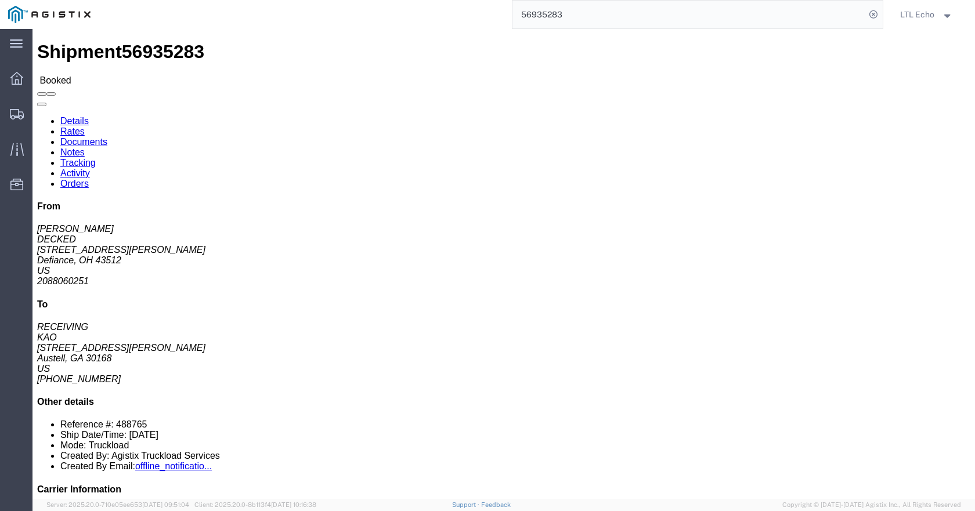 This screenshot has height=511, width=975. I want to click on span: Client: 2025.20.0-8b113f4, so click(255, 505).